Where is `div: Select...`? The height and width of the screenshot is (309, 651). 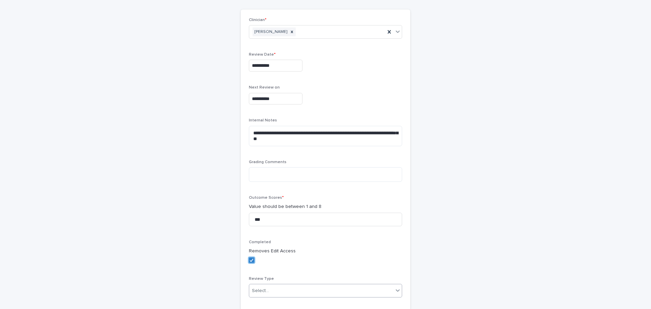 div: Select... is located at coordinates (260, 290).